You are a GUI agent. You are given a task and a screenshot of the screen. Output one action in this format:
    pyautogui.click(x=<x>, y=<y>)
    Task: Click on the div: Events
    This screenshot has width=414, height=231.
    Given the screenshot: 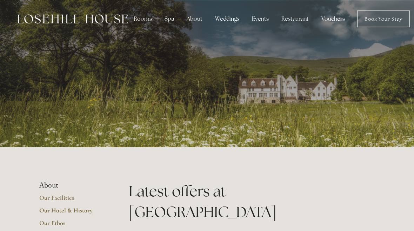 What is the action you would take?
    pyautogui.click(x=261, y=19)
    